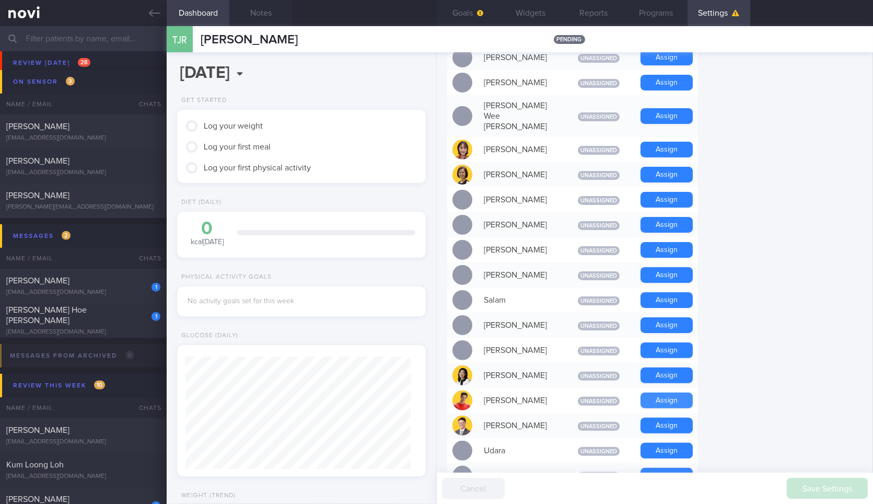 This screenshot has height=504, width=873. What do you see at coordinates (42, 236) in the screenshot?
I see `div: Messages` at bounding box center [42, 236].